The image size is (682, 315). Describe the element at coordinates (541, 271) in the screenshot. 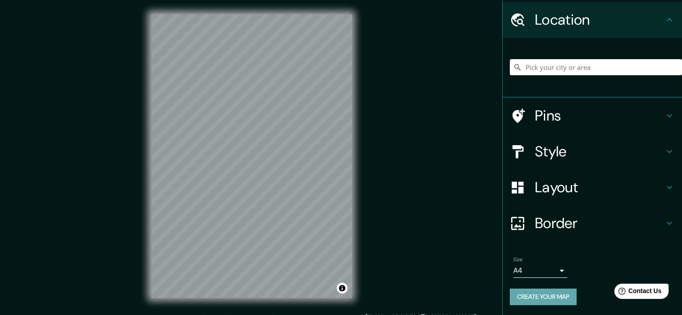

I see `div: A4` at that location.